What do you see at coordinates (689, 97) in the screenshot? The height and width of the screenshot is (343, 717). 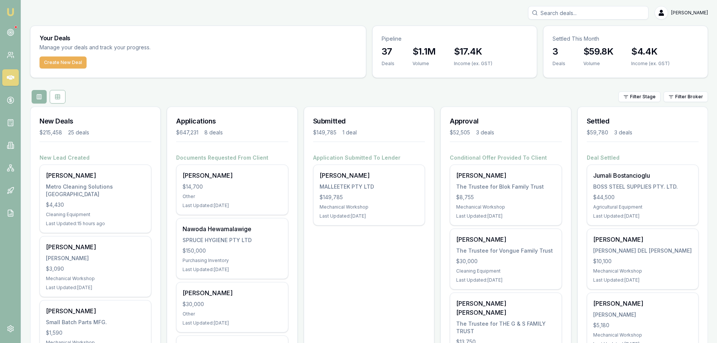 I see `span: Filter Broker` at bounding box center [689, 97].